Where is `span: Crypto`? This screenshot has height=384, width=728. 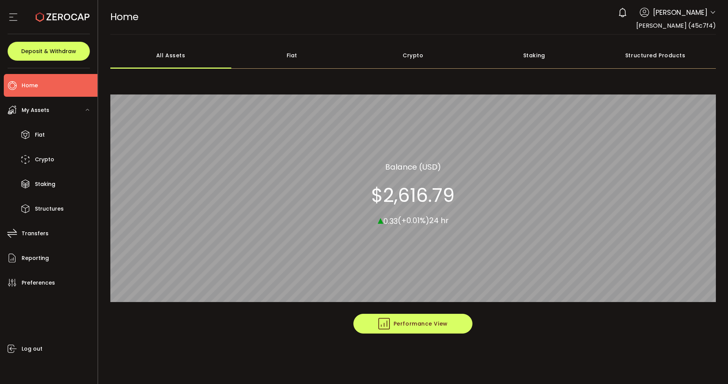 span: Crypto is located at coordinates (44, 159).